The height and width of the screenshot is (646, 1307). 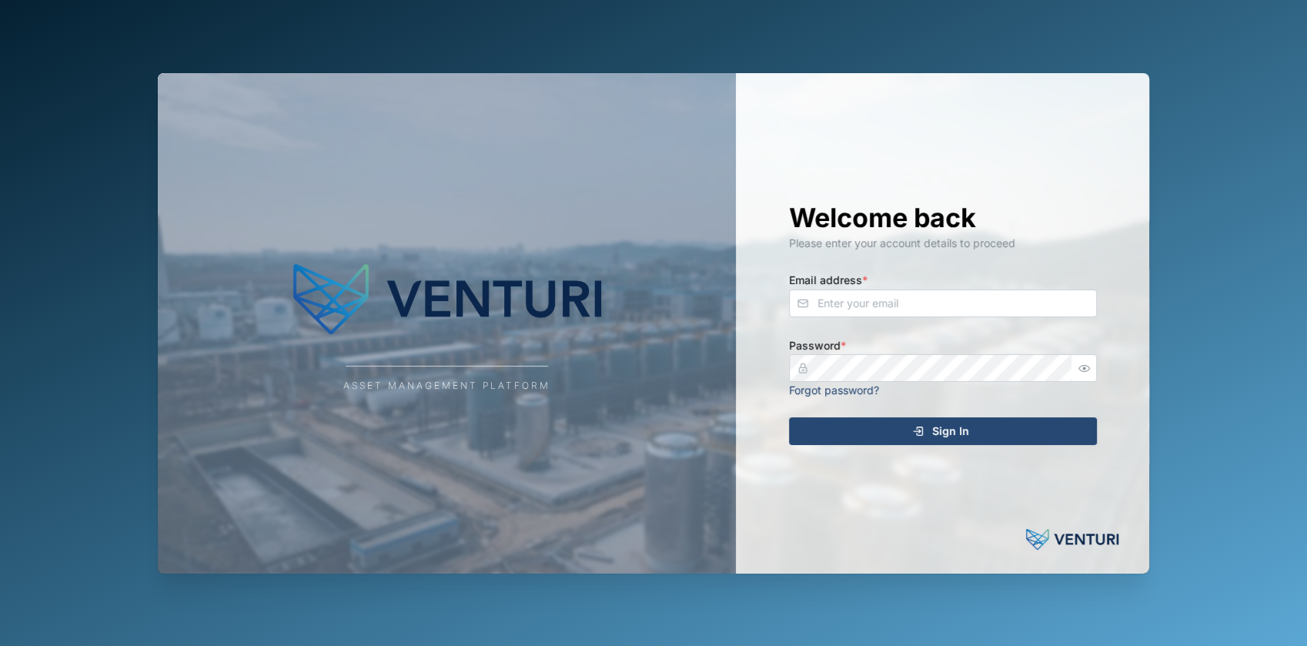 What do you see at coordinates (817, 346) in the screenshot?
I see `label: Password` at bounding box center [817, 346].